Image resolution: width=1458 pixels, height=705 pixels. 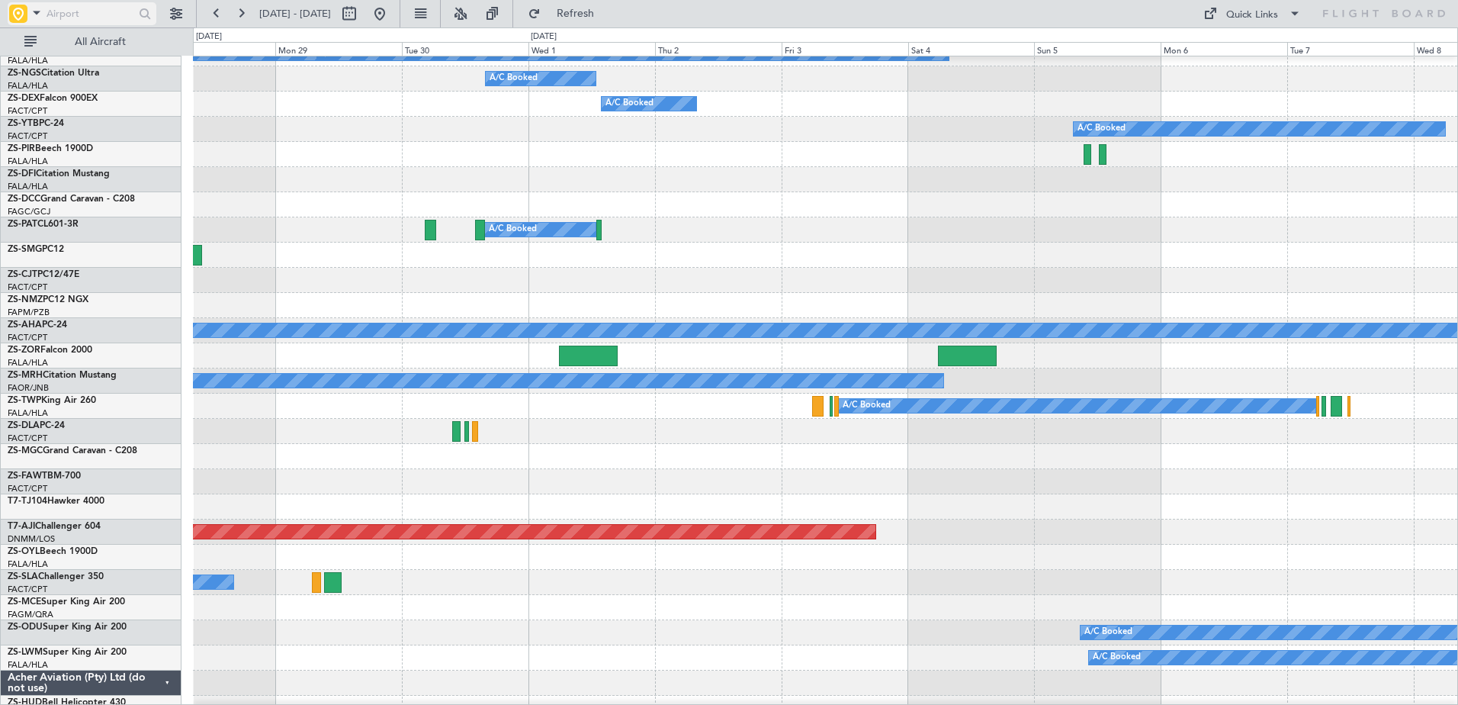 What do you see at coordinates (1252, 15) in the screenshot?
I see `div: Quick Links` at bounding box center [1252, 15].